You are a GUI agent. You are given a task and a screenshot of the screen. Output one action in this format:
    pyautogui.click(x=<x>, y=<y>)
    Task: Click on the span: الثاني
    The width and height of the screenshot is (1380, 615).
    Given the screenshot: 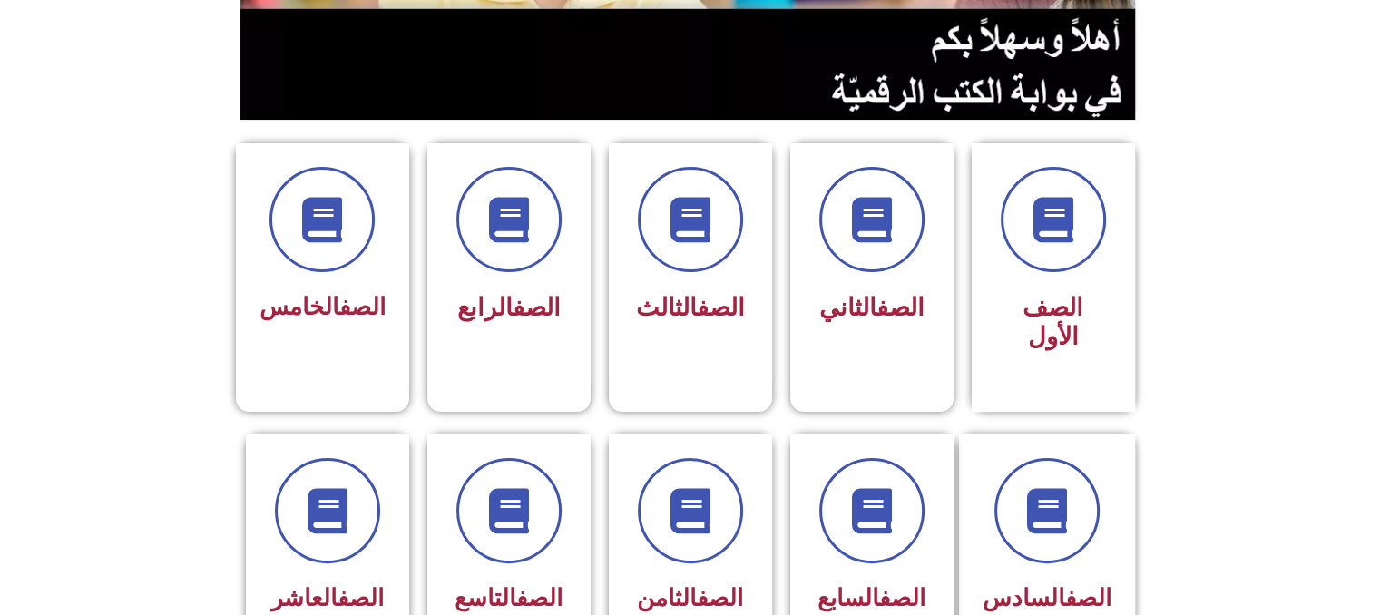 What is the action you would take?
    pyautogui.click(x=872, y=308)
    